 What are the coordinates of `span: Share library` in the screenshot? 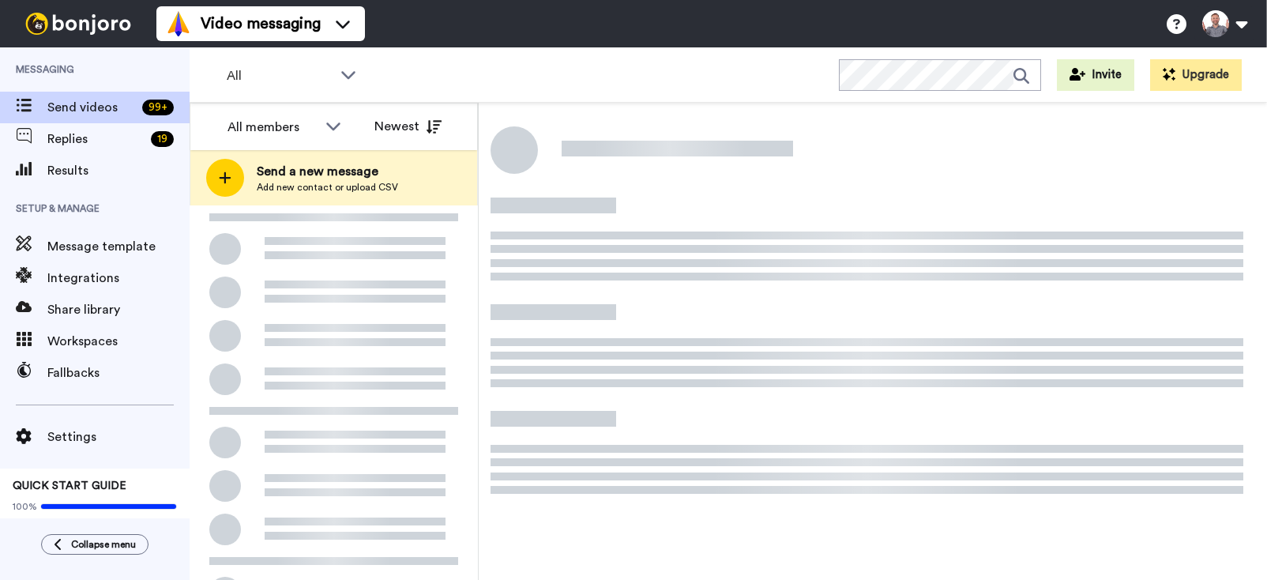 It's located at (118, 310).